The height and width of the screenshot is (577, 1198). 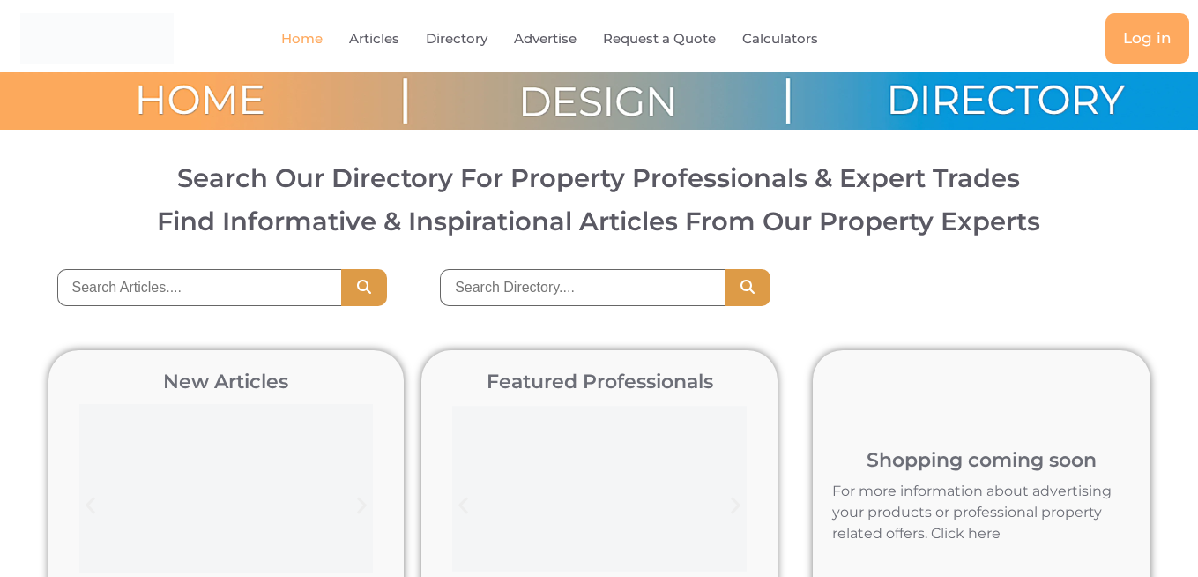 I want to click on nav: Menu, so click(x=570, y=39).